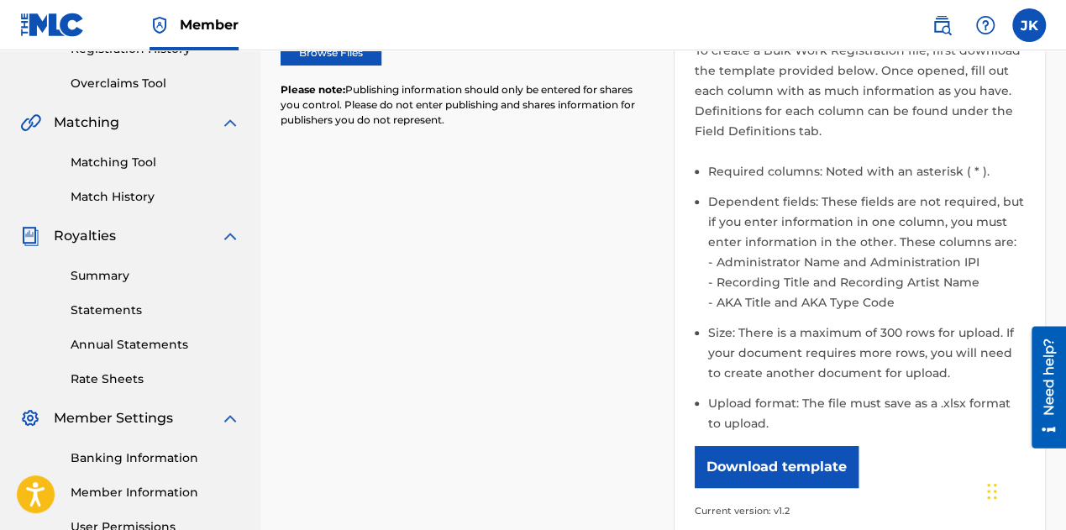 Image resolution: width=1066 pixels, height=530 pixels. What do you see at coordinates (312, 89) in the screenshot?
I see `span: Please note:` at bounding box center [312, 89].